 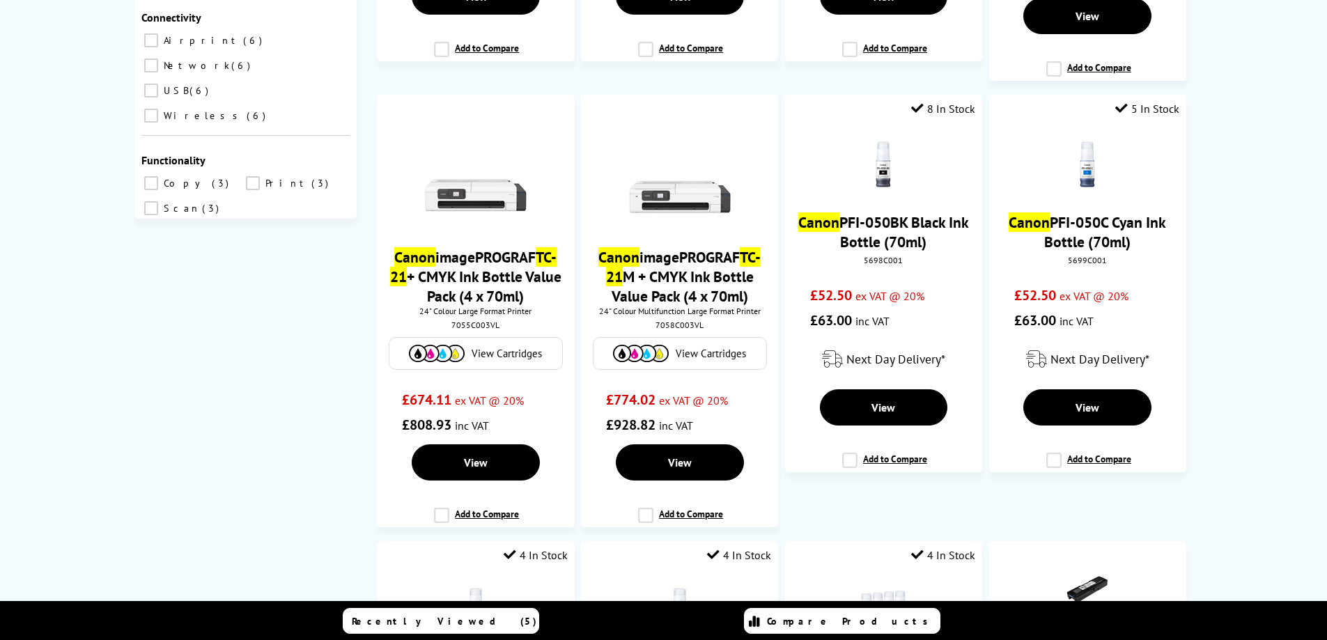 I want to click on img: canon-imageprograf-tc-21m-front-small.jpg, so click(x=680, y=171).